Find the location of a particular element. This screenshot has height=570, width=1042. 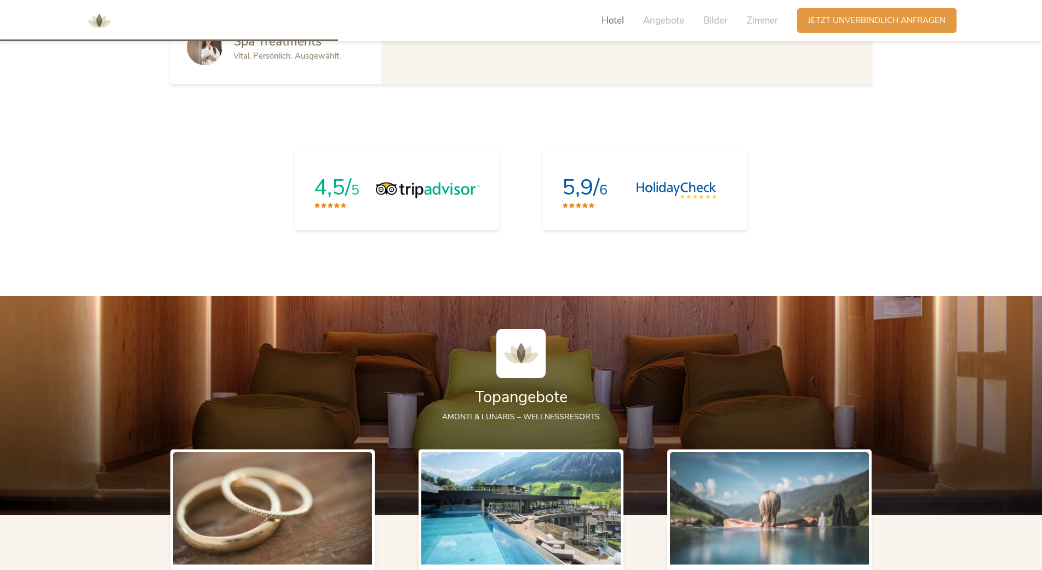

span: Spa Treatments is located at coordinates (277, 41).